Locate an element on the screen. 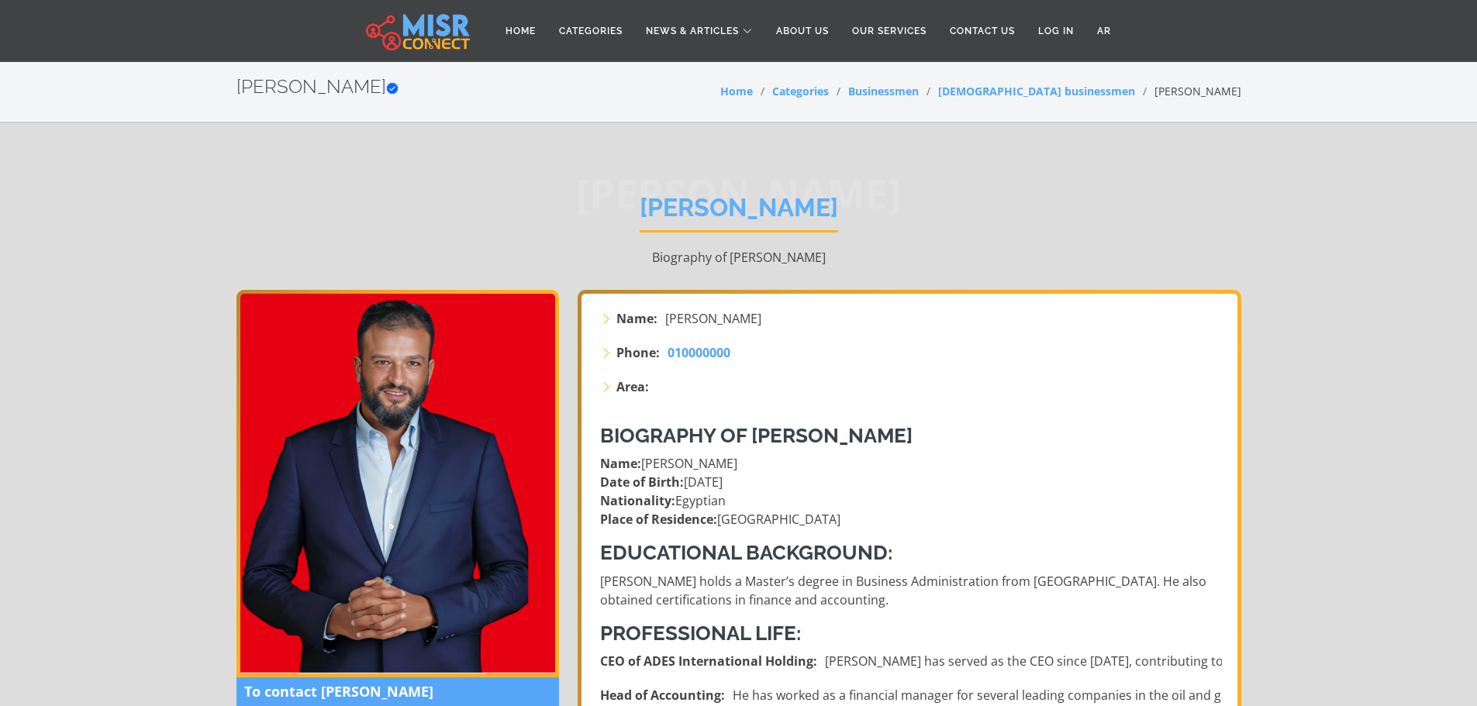  li: He has worked as a financial manager for several leading companies in the oil and gas sector, gai... is located at coordinates (911, 696).